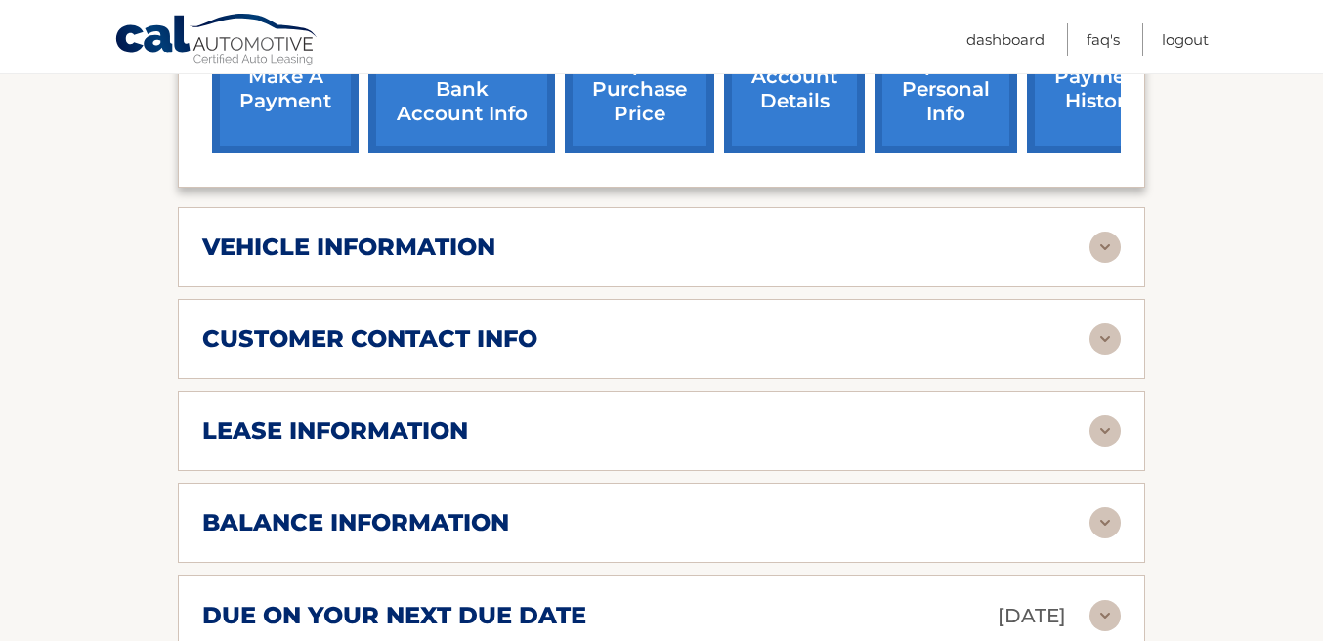 This screenshot has height=641, width=1323. What do you see at coordinates (369, 339) in the screenshot?
I see `h2: customer contact info` at bounding box center [369, 339].